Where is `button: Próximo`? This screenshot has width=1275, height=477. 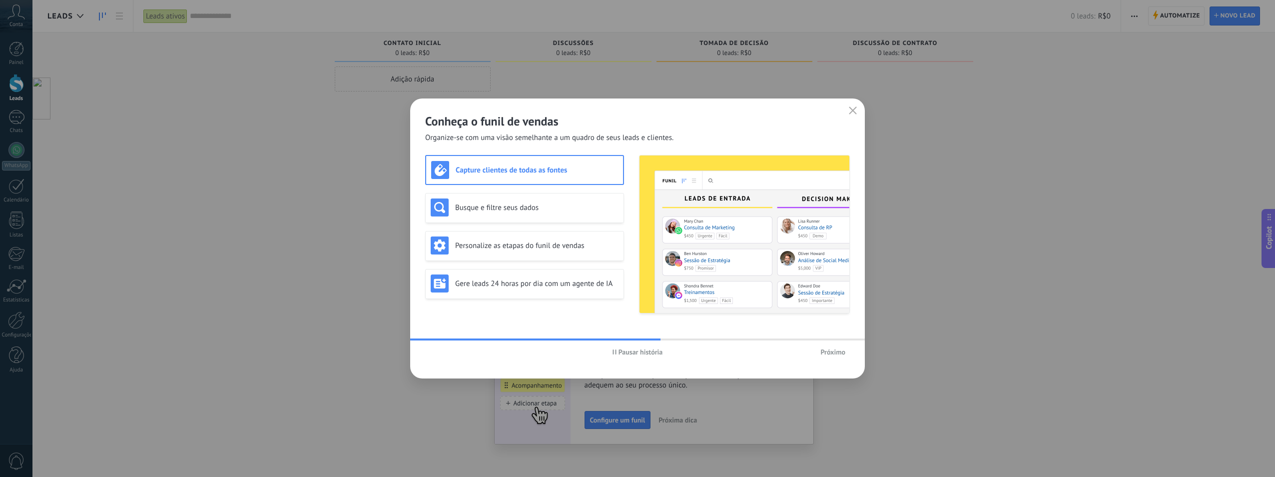
button: Próximo is located at coordinates (833, 352).